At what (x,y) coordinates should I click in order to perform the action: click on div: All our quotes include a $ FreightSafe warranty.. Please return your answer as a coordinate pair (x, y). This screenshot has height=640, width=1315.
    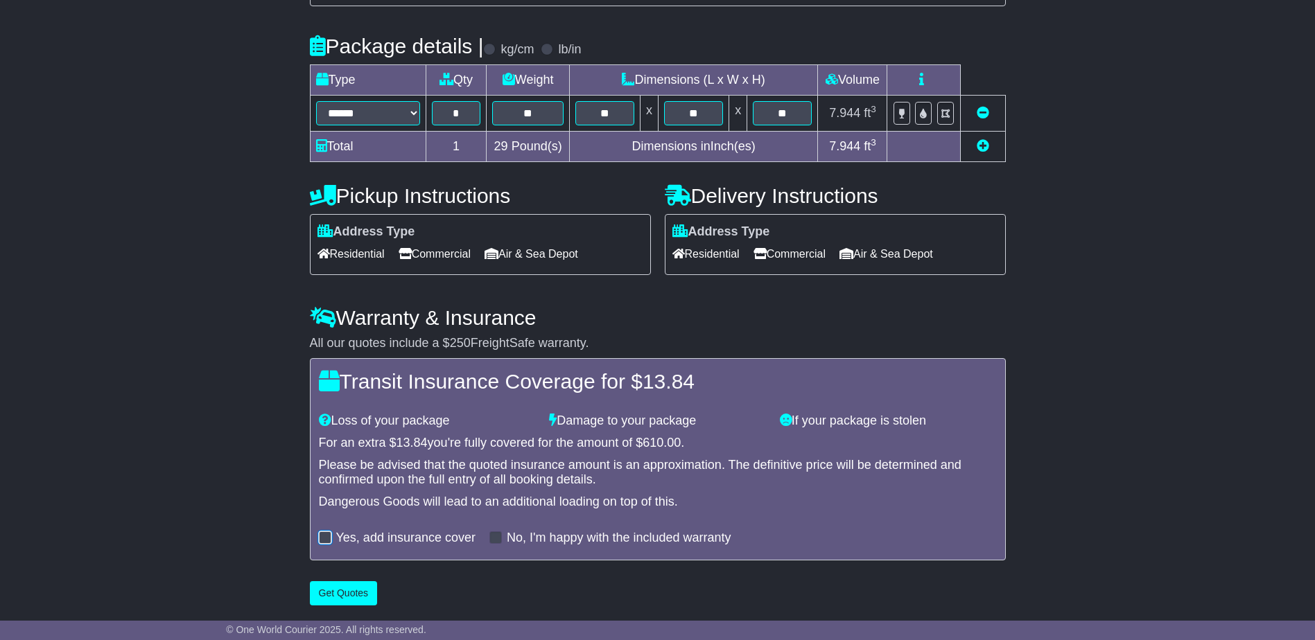
    Looking at the image, I should click on (658, 344).